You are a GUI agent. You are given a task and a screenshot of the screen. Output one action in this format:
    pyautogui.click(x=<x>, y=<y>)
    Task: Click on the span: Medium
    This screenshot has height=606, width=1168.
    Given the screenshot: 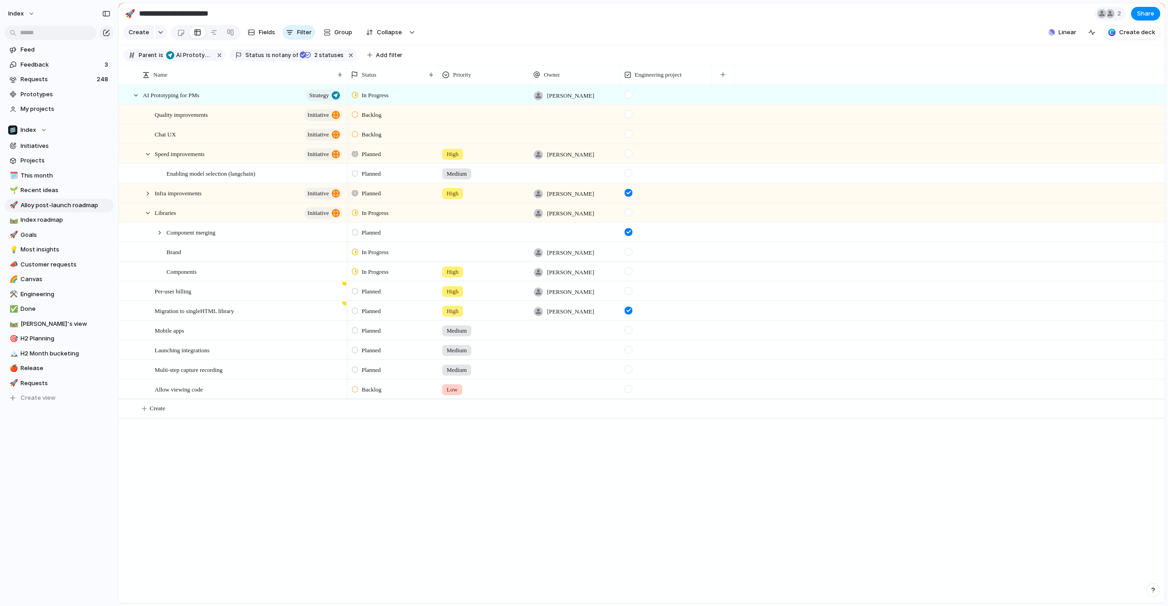 What is the action you would take?
    pyautogui.click(x=457, y=370)
    